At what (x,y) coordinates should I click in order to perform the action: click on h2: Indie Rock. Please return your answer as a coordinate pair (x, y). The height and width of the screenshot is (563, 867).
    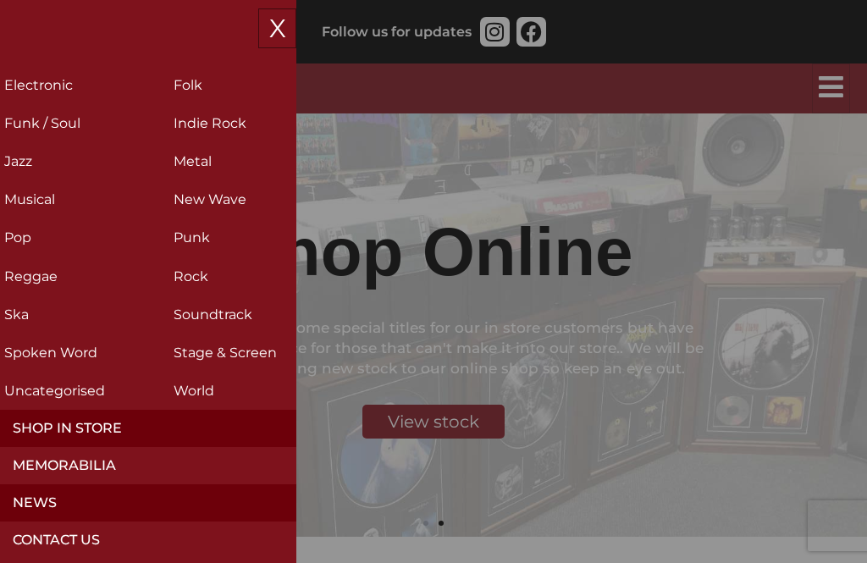
    Looking at the image, I should click on (254, 123).